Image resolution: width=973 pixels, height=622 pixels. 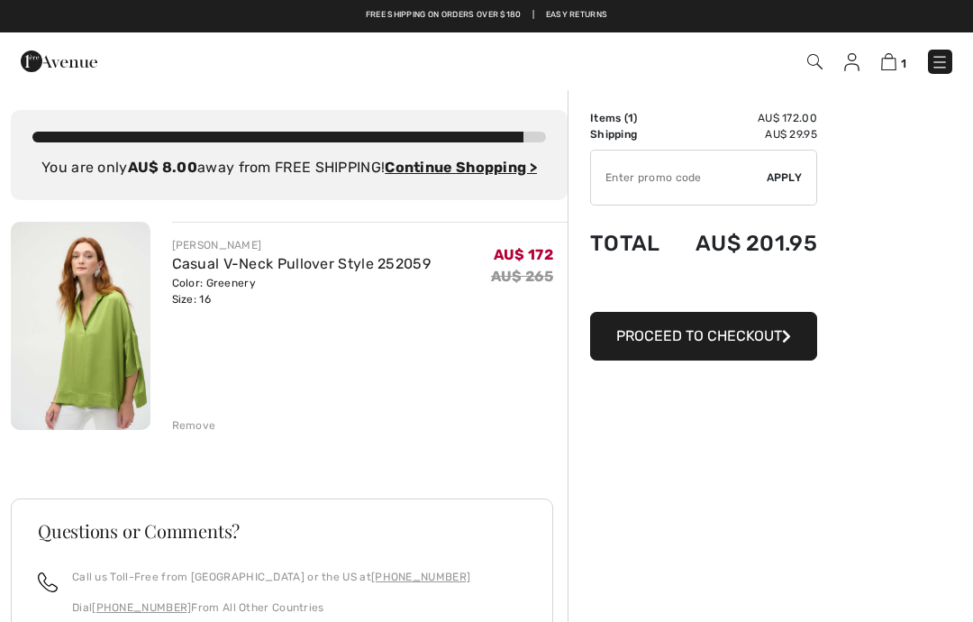 What do you see at coordinates (282, 531) in the screenshot?
I see `h3: Questions or Comments?` at bounding box center [282, 531].